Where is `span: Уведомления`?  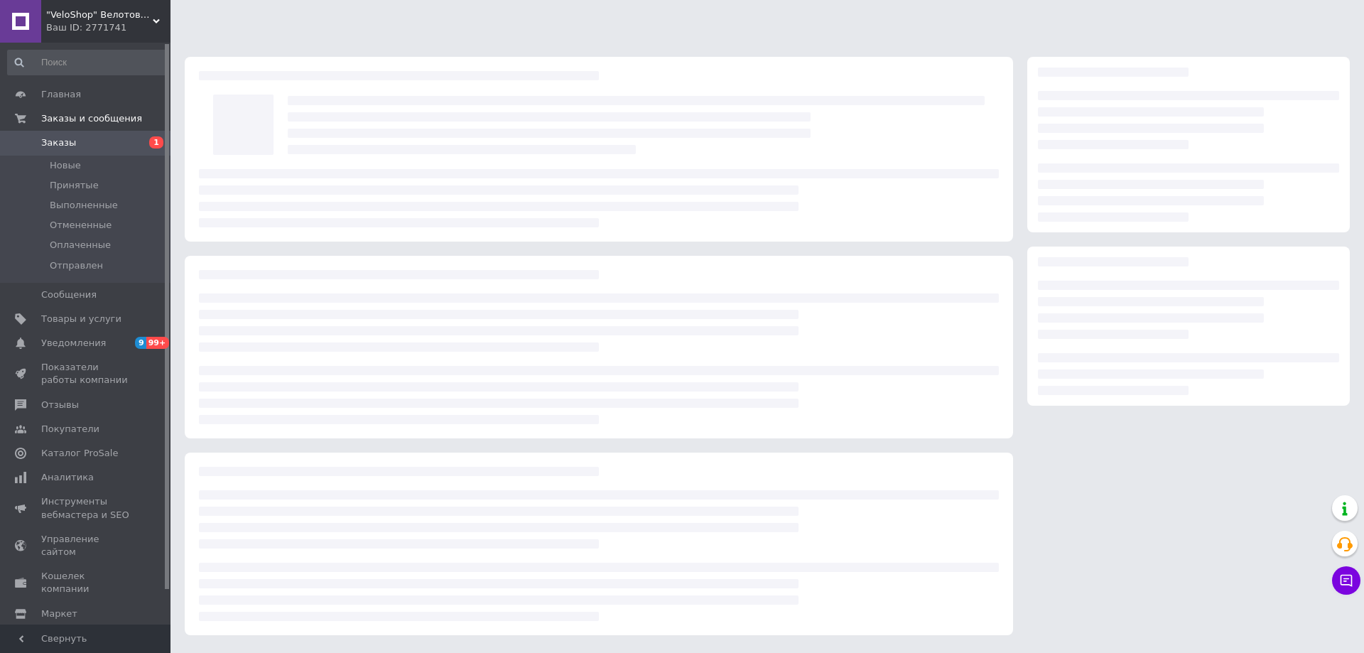 span: Уведомления is located at coordinates (73, 343).